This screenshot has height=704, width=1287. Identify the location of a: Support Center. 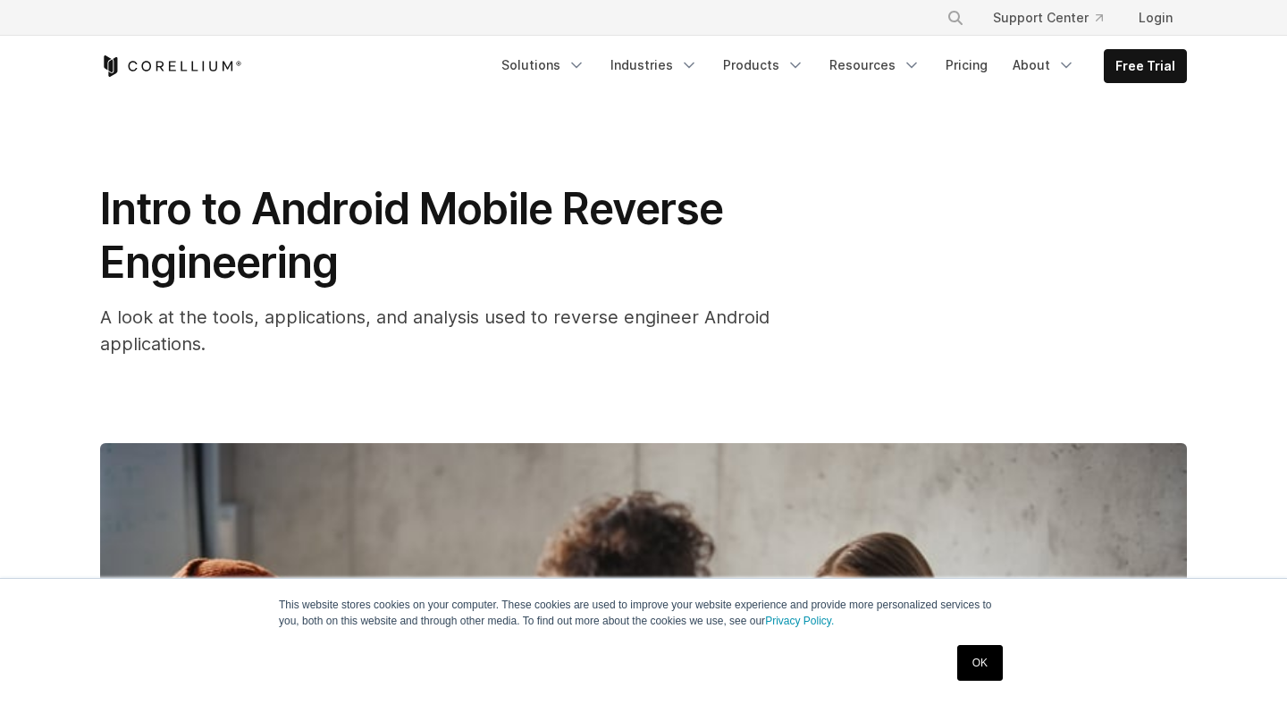
(1047, 18).